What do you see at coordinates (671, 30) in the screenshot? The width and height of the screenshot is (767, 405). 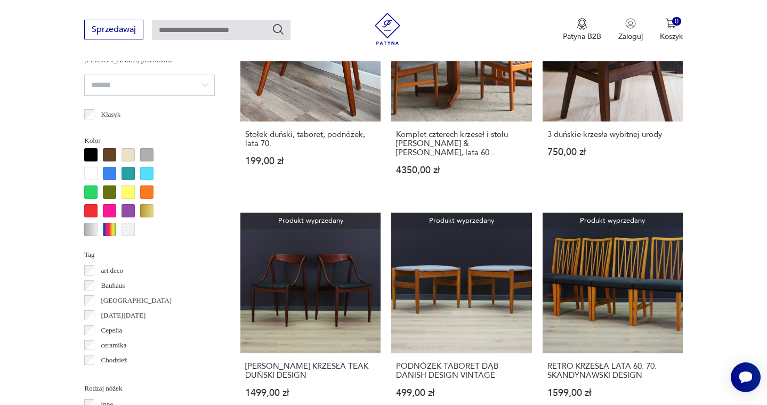 I see `button: 0Koszyk` at bounding box center [671, 30].